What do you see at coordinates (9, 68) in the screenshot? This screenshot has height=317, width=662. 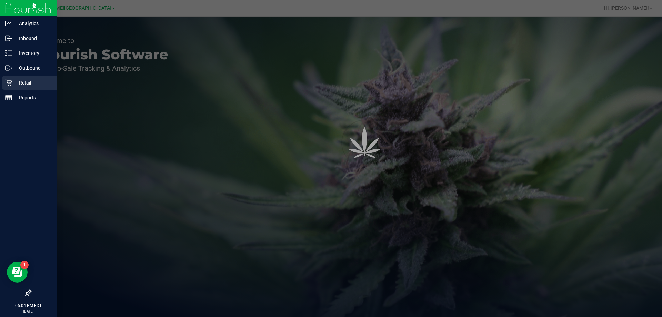 I see `inline-svg: Outbound` at bounding box center [9, 68].